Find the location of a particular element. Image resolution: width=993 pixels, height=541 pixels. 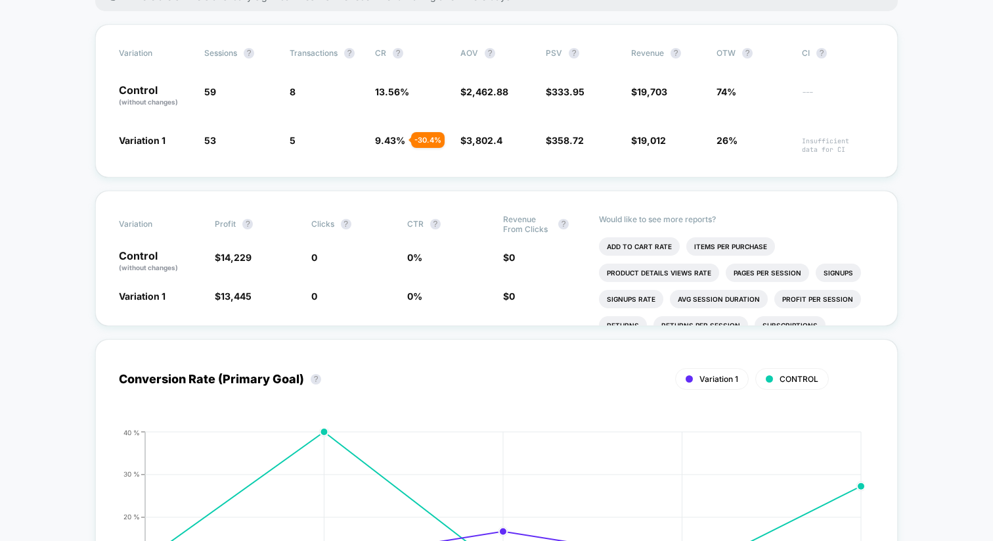

li: Returns Per Session is located at coordinates (701, 325).